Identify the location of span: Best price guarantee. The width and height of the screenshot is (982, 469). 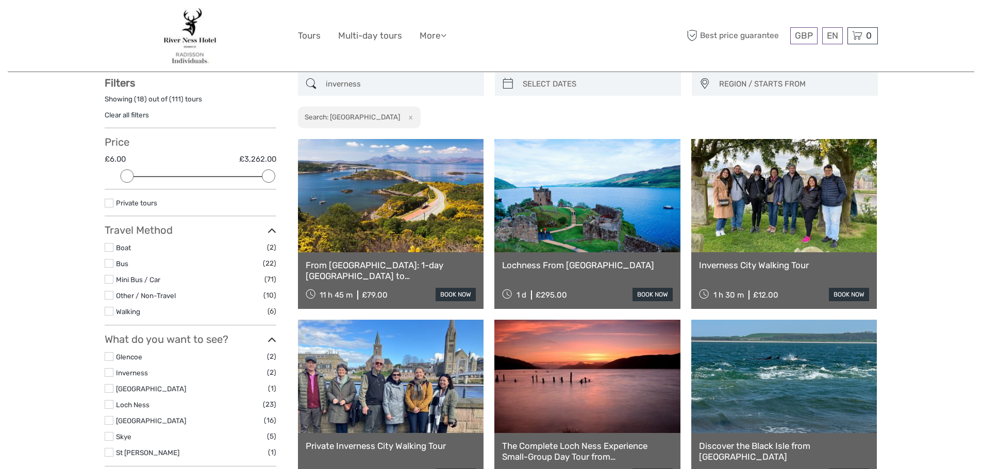
(736, 36).